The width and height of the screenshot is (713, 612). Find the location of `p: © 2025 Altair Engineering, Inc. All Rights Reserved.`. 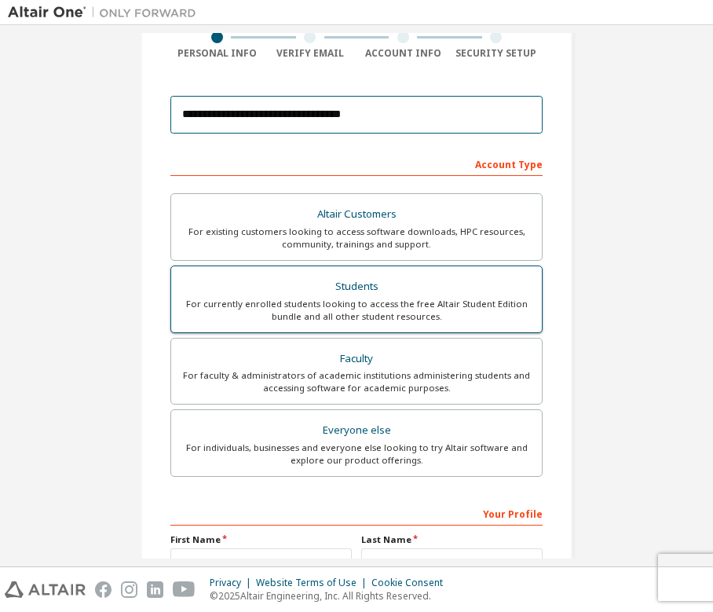

p: © 2025 Altair Engineering, Inc. All Rights Reserved. is located at coordinates (331, 596).